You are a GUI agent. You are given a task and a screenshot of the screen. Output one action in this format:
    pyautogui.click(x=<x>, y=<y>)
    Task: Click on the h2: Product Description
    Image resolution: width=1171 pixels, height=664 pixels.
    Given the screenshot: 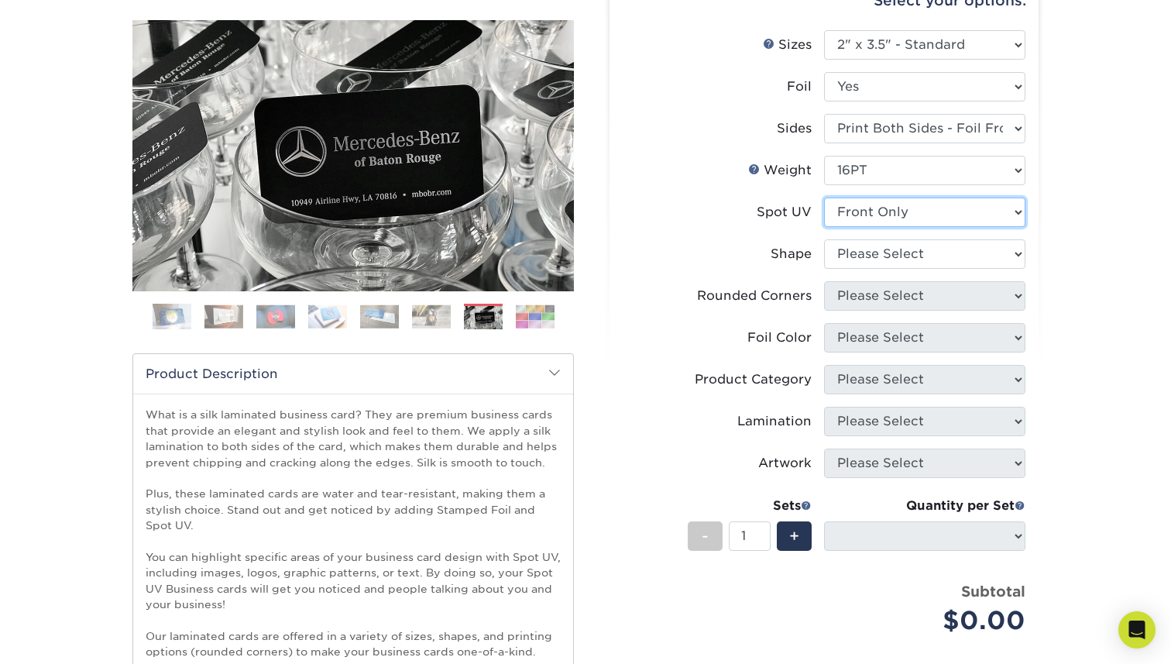 What is the action you would take?
    pyautogui.click(x=353, y=373)
    